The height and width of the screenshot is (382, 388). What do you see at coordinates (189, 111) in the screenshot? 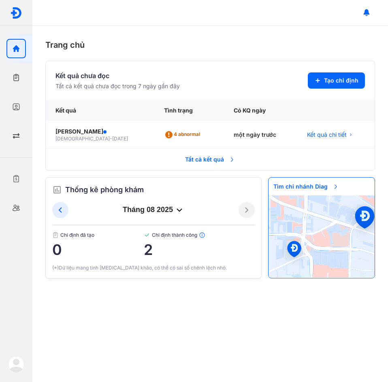
I see `div: Tình trạng` at bounding box center [189, 111].